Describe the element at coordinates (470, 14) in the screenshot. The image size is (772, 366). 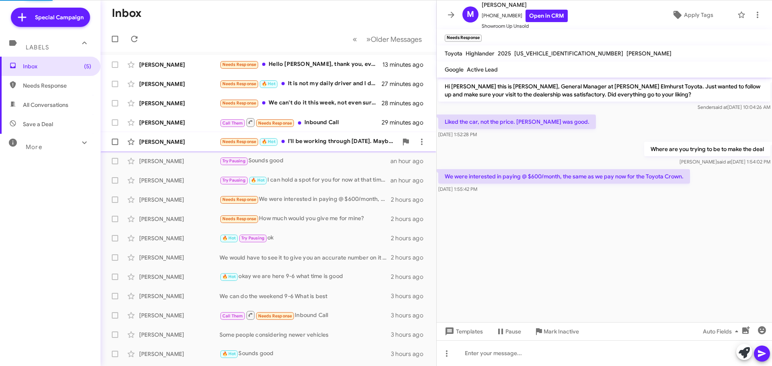
I see `span: M` at that location.